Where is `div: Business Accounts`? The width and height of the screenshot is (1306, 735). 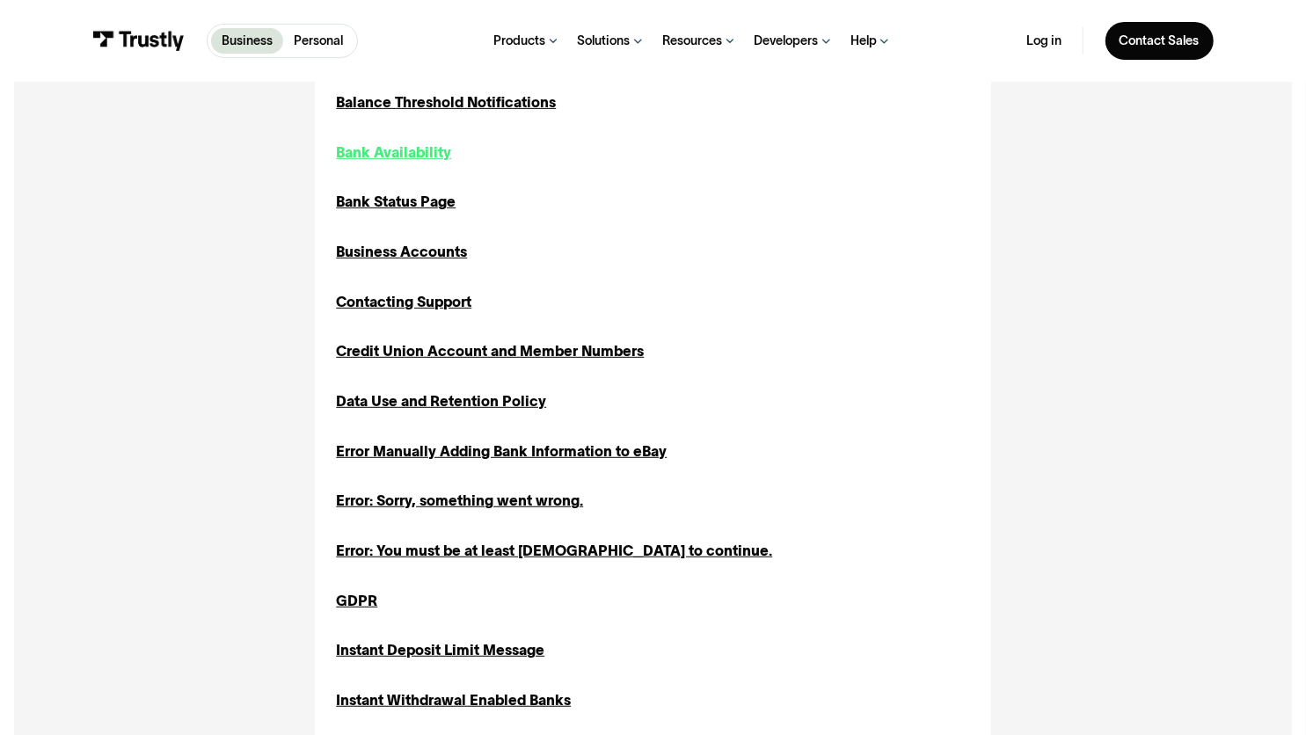
div: Business Accounts is located at coordinates (401, 251).